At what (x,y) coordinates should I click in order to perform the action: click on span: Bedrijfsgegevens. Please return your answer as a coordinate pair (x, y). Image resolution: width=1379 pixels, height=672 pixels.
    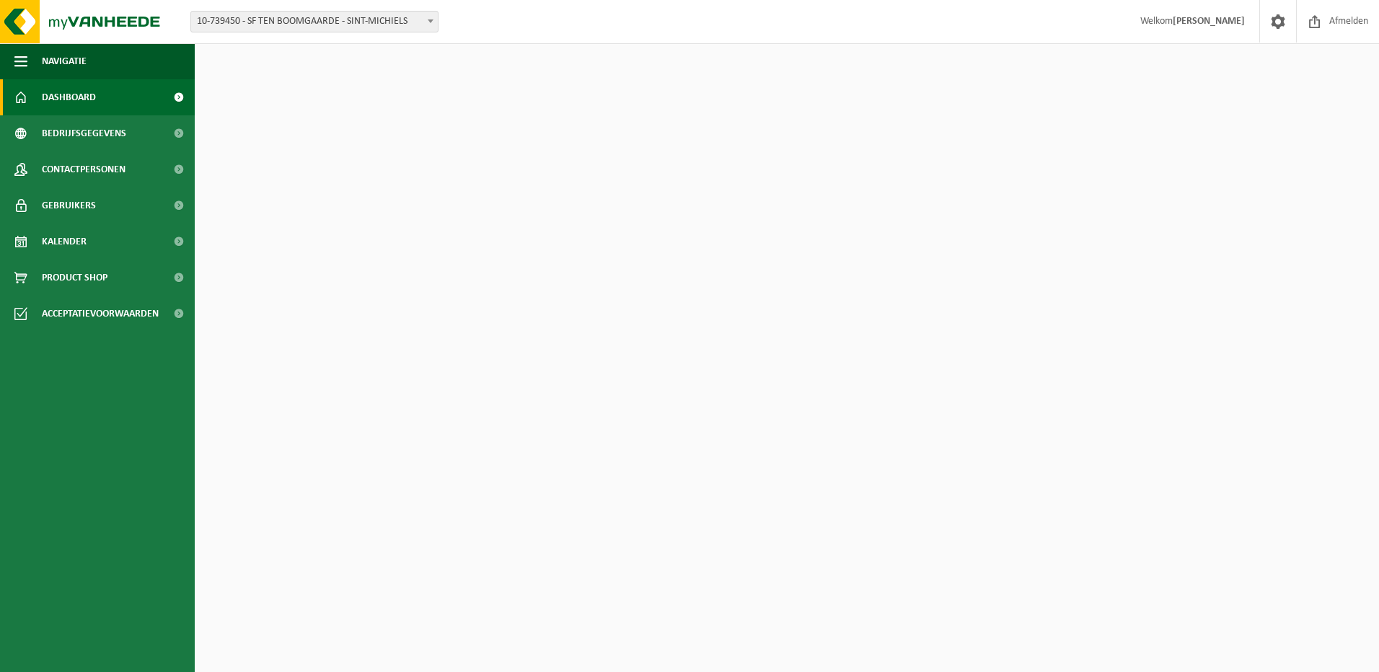
    Looking at the image, I should click on (84, 133).